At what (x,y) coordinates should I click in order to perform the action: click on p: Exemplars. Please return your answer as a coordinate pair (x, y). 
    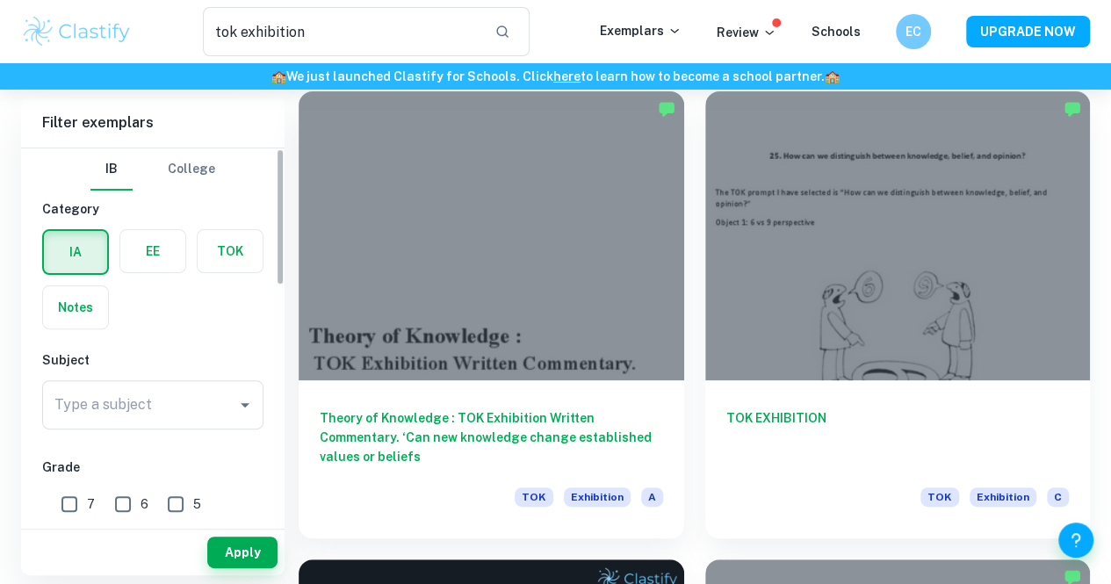
    Looking at the image, I should click on (640, 31).